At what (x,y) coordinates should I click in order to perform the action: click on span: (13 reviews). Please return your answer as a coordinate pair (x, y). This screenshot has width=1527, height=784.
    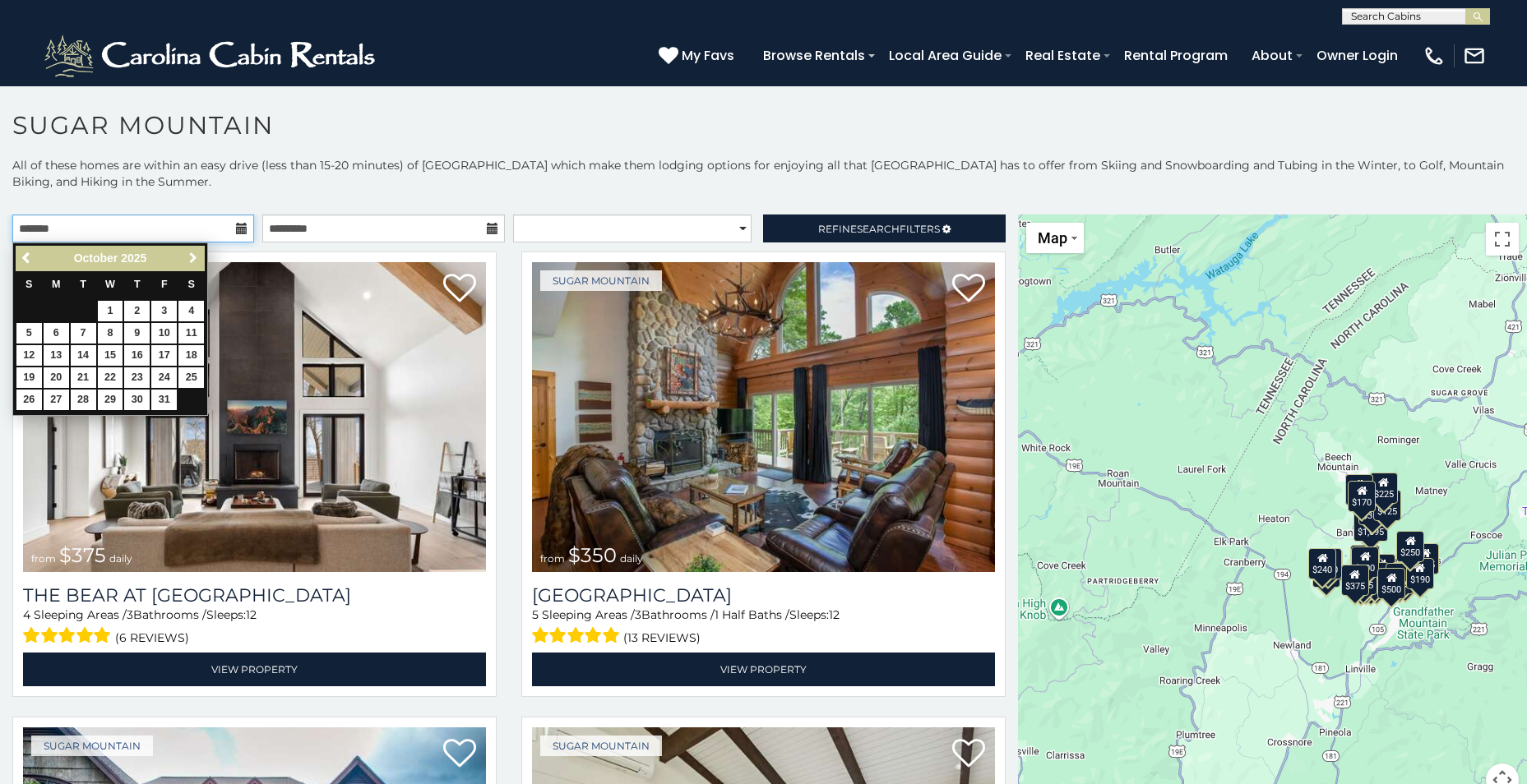
    Looking at the image, I should click on (662, 637).